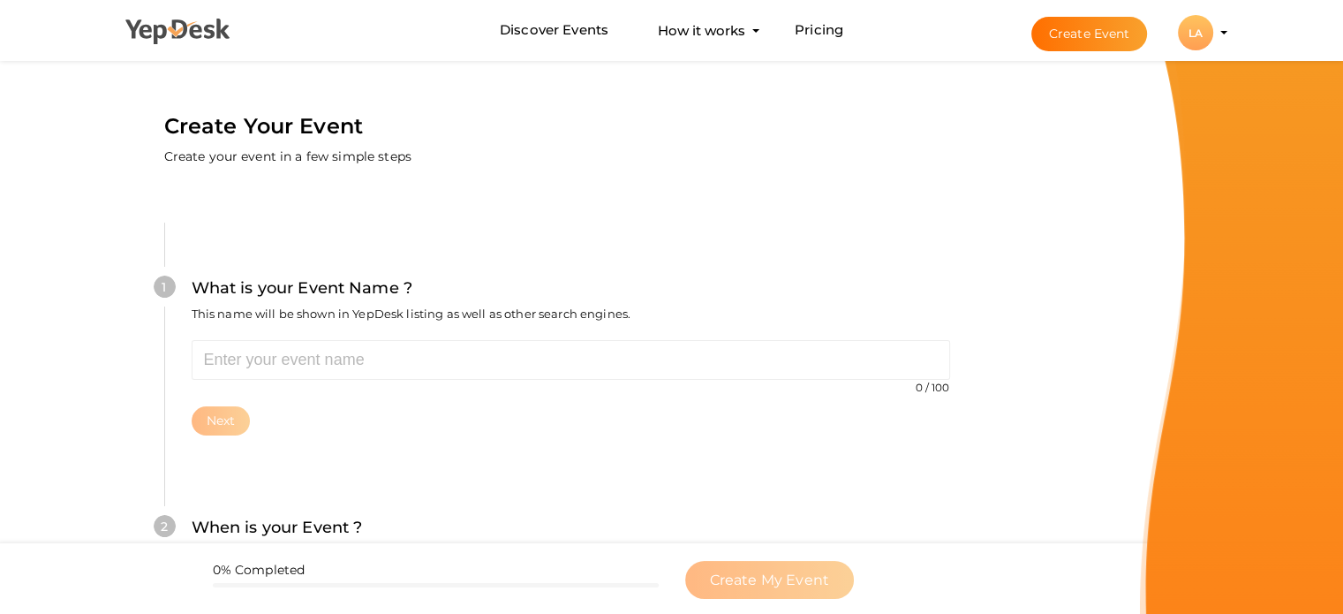 This screenshot has width=1343, height=614. What do you see at coordinates (554, 30) in the screenshot?
I see `a: Discover Events` at bounding box center [554, 30].